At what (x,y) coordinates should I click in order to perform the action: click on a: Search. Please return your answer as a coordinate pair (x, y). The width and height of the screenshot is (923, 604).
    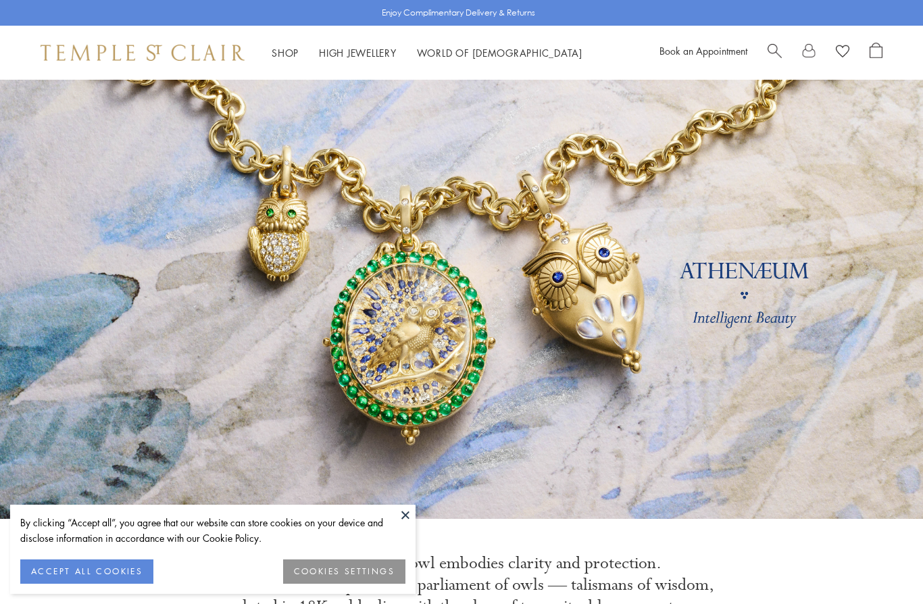
    Looking at the image, I should click on (774, 53).